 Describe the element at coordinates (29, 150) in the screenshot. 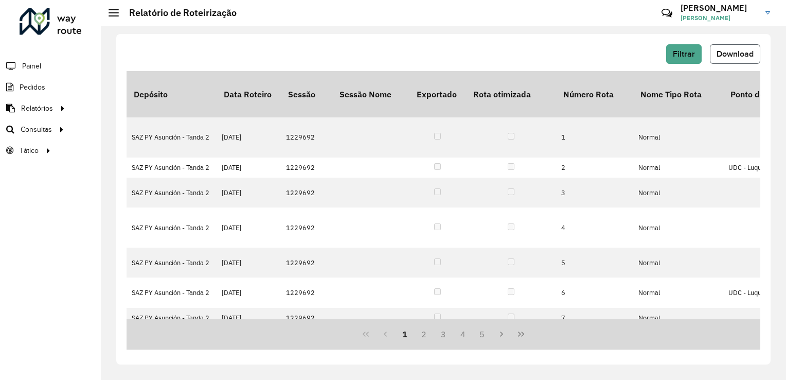

I see `span: Tático` at that location.